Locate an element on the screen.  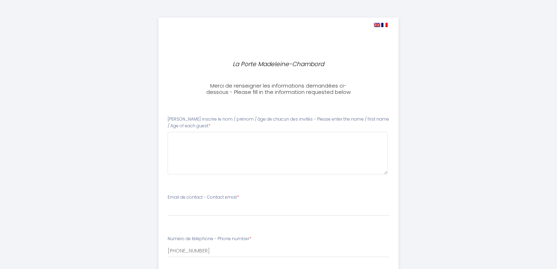
p: La Porte Madeleine-Chambord is located at coordinates (279, 64).